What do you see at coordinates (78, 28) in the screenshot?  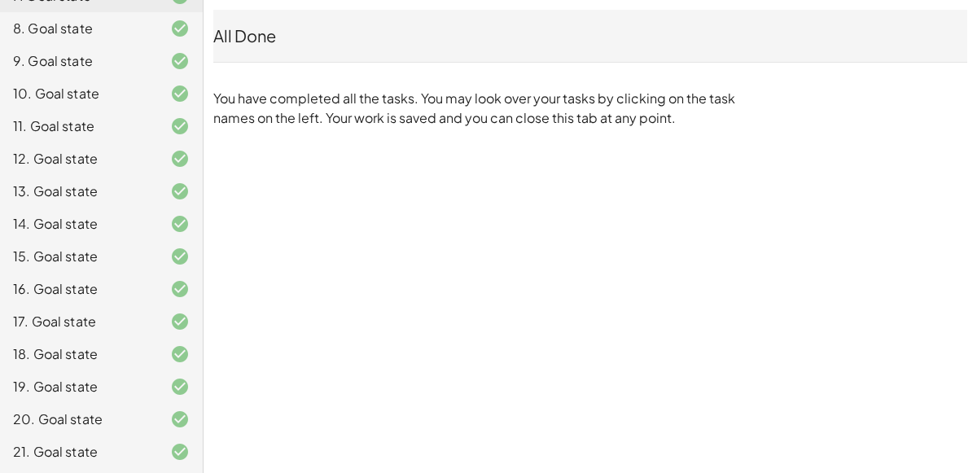 I see `div: 8. Goal state` at bounding box center [78, 28].